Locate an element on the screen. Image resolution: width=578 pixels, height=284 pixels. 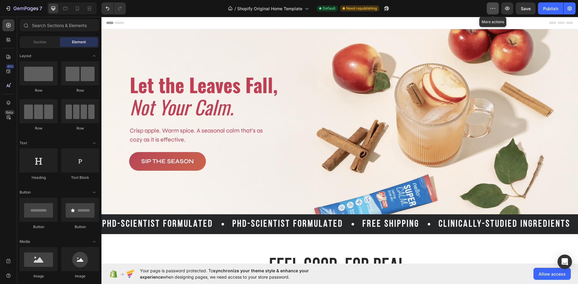
span: Layout is located at coordinates (25, 56).